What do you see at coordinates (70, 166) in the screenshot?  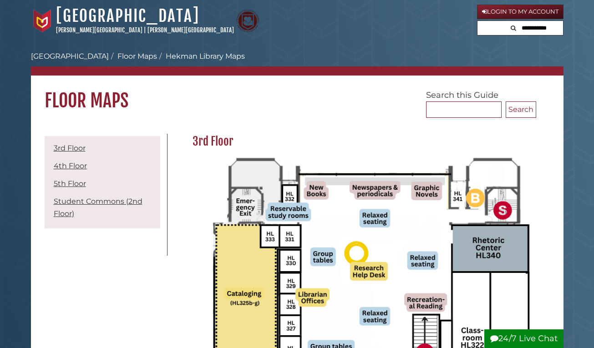 I see `a: 4th Floor` at bounding box center [70, 166].